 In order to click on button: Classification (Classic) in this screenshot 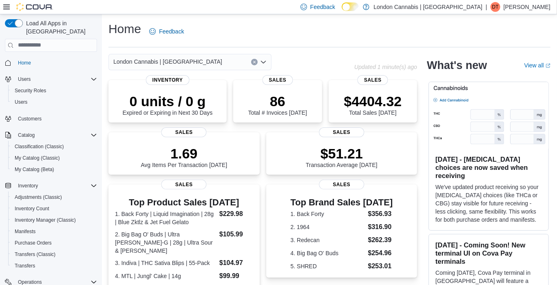, I will do `click(54, 146)`.